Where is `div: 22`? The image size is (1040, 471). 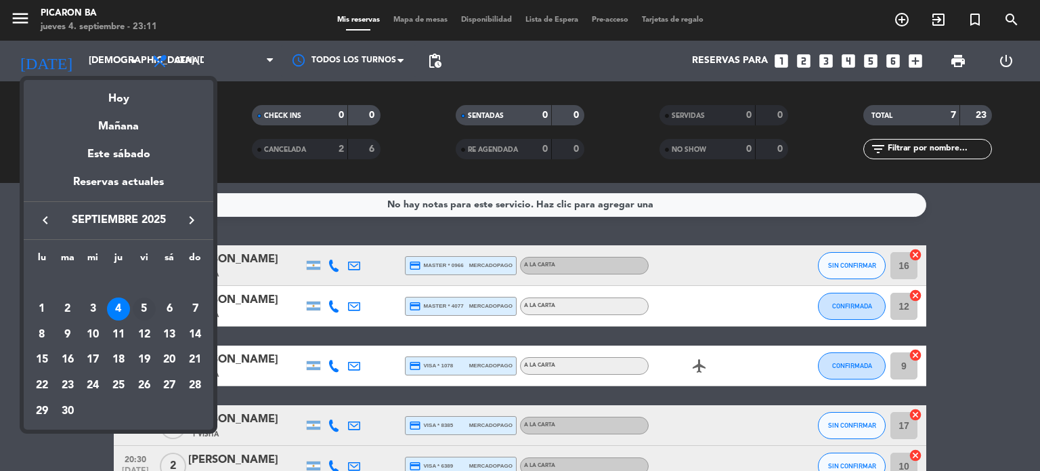 div: 22 is located at coordinates (42, 385).